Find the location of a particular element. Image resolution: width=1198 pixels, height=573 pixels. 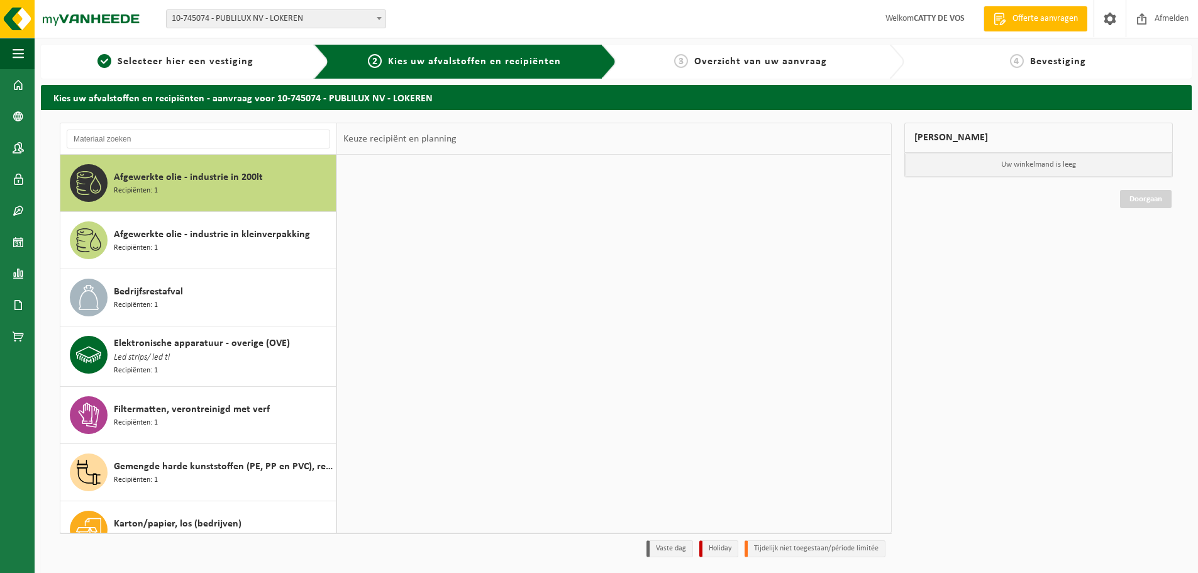

a: Doorgaan is located at coordinates (1146, 199).